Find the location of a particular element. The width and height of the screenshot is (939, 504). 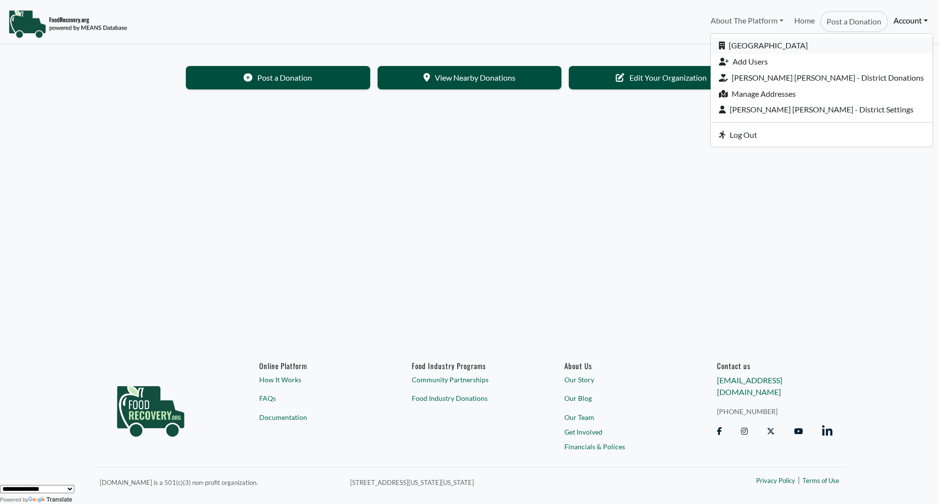

img: NavigationLogo_FoodRecovery-91c16205cd0af1ed486a0f1a7774a6544ea792ac00100771e7dd3ec7c0e58e41.png is located at coordinates (67, 24).